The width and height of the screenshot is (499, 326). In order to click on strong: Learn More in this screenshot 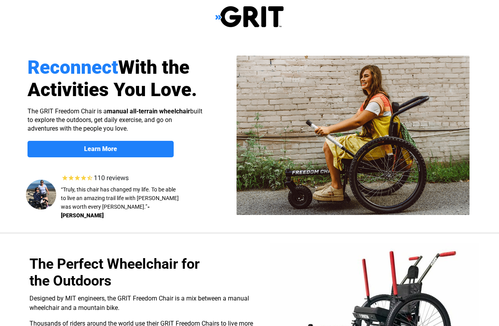, I will do `click(100, 149)`.